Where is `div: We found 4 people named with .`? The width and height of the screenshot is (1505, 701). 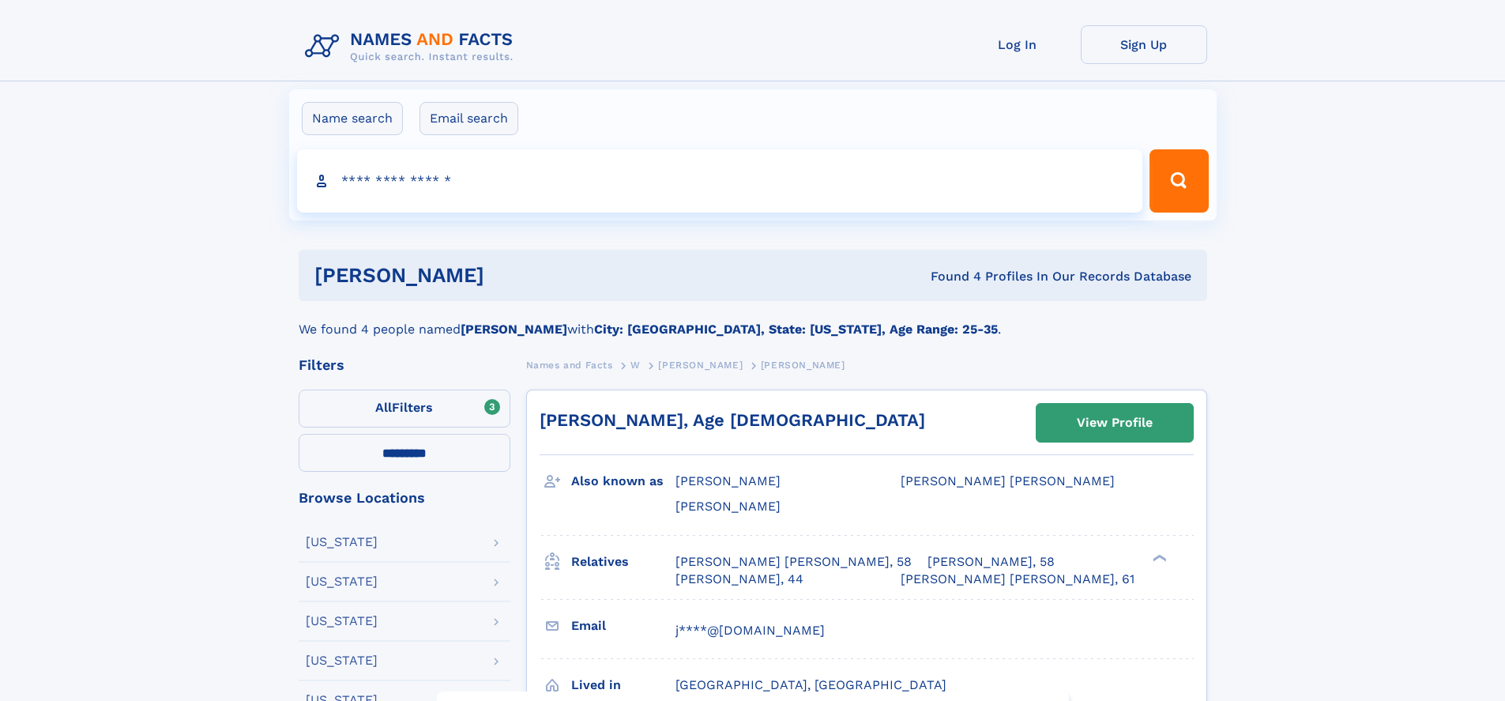 div: We found 4 people named with . is located at coordinates (753, 320).